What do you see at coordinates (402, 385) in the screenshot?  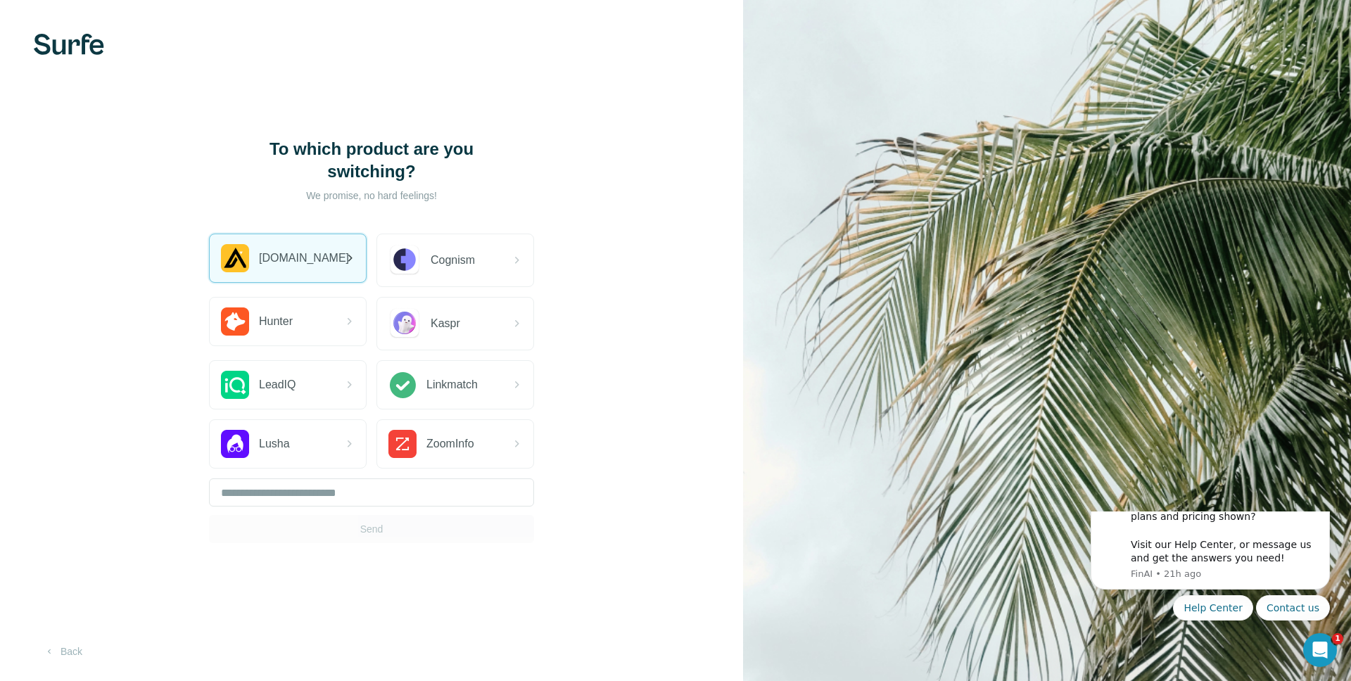 I see `img: Linkmatch Logo` at bounding box center [402, 385].